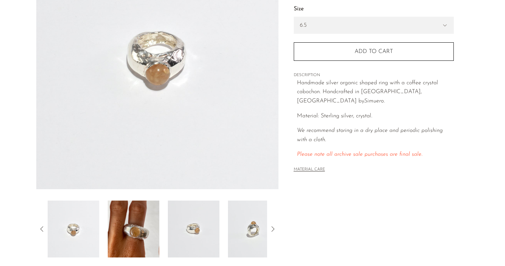 This screenshot has height=266, width=505. What do you see at coordinates (360, 154) in the screenshot?
I see `span: Please note all archive sale purchases are final sale.` at bounding box center [360, 154].